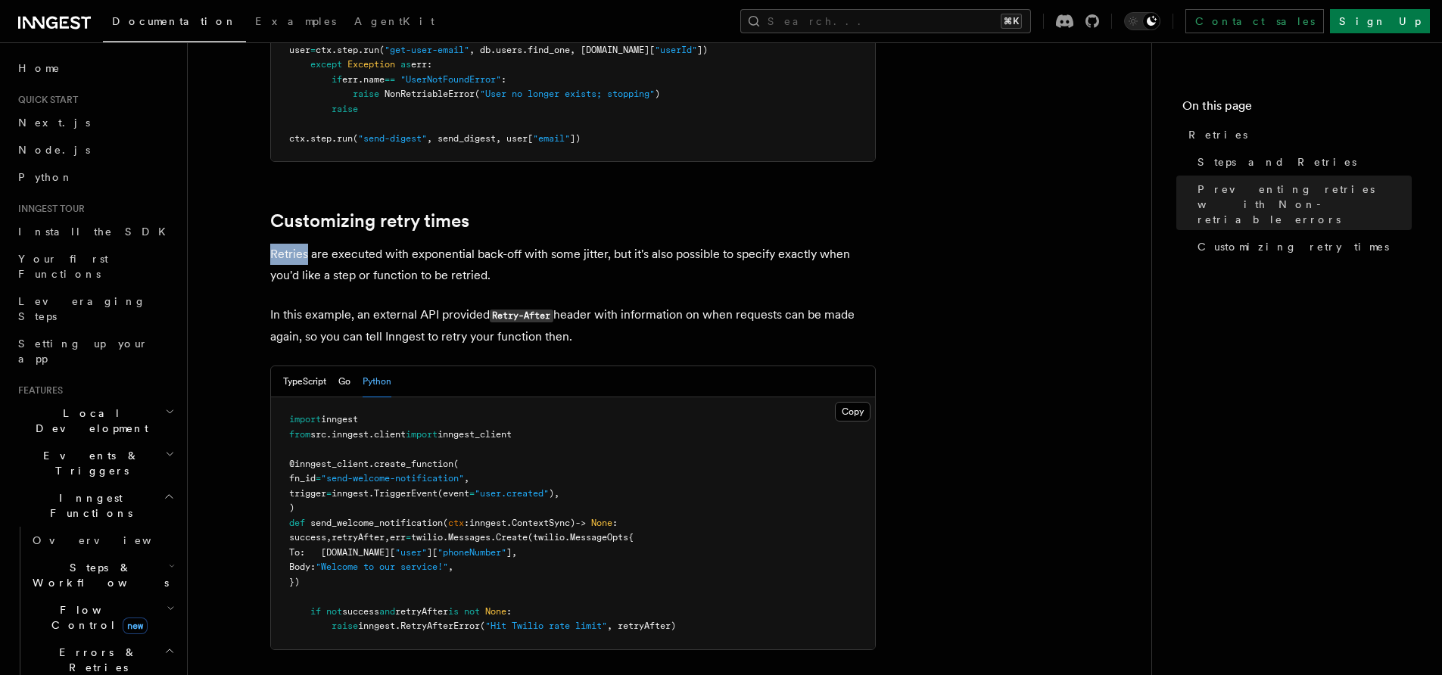 The height and width of the screenshot is (675, 1442). What do you see at coordinates (102, 575) in the screenshot?
I see `button: Steps & Workflows` at bounding box center [102, 575].